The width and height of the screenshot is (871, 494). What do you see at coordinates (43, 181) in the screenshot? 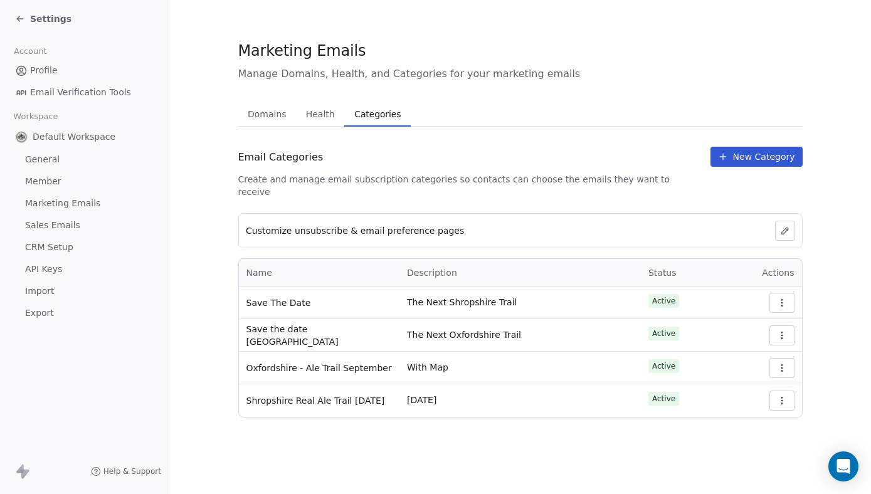
I see `span: Member` at bounding box center [43, 181].